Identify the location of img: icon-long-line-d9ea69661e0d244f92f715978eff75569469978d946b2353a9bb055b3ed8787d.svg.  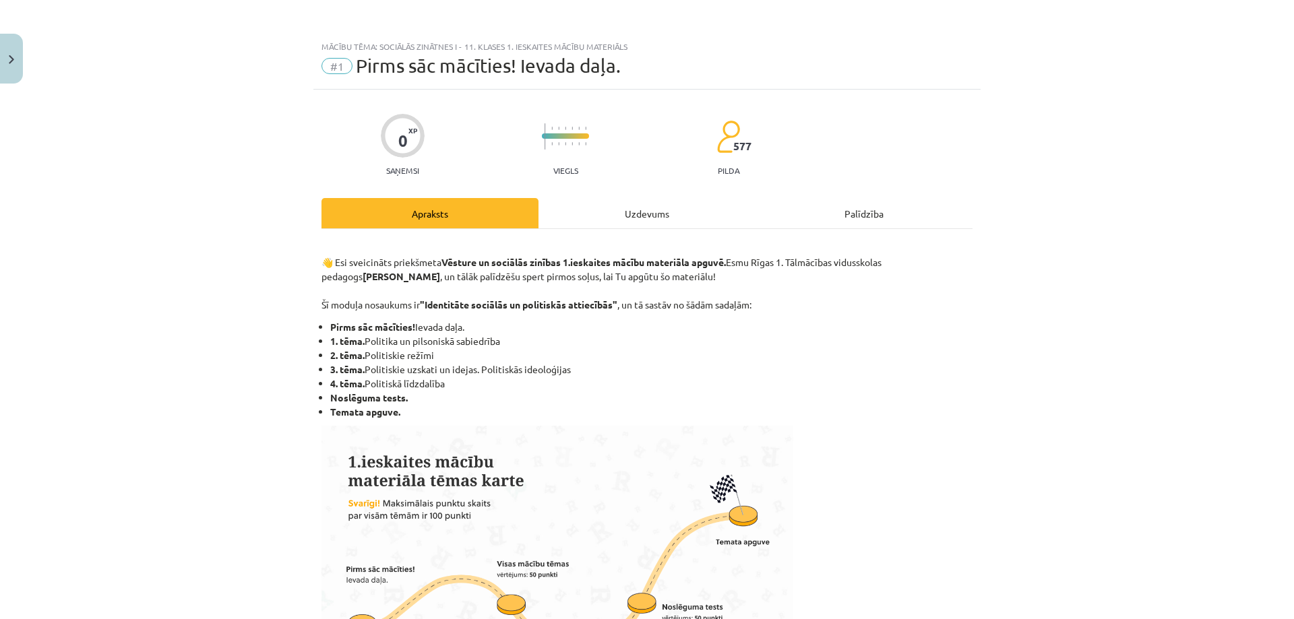
(545, 136).